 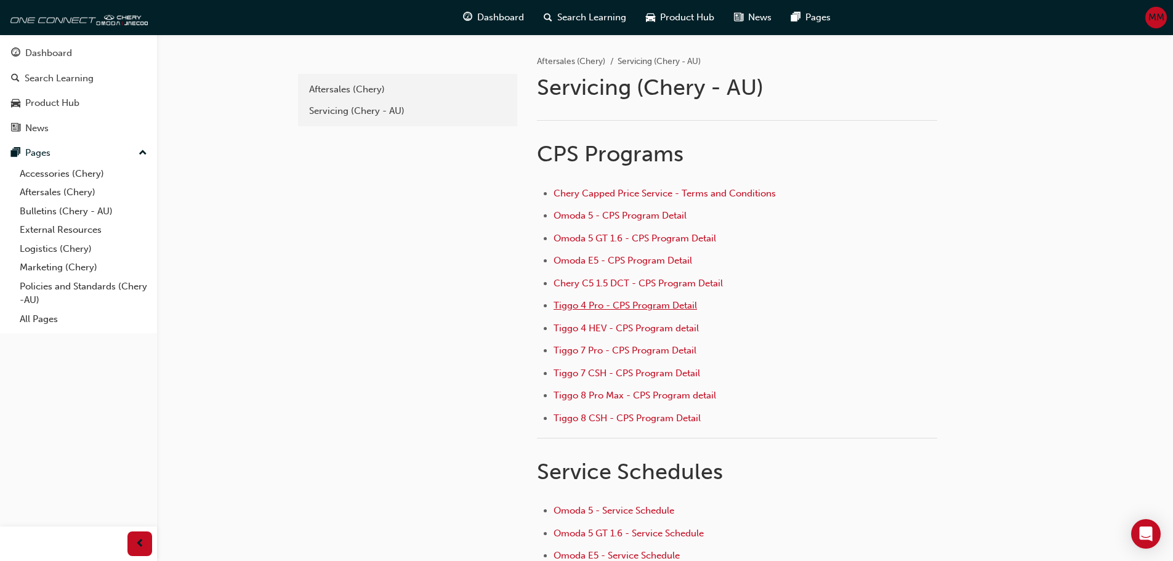 What do you see at coordinates (811, 17) in the screenshot?
I see `a: pages-iconPages` at bounding box center [811, 17].